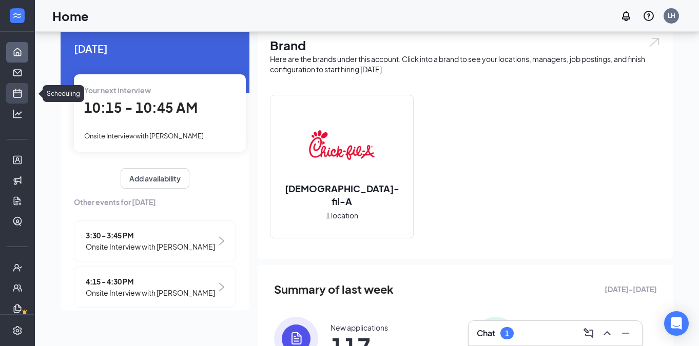 The height and width of the screenshot is (346, 699). What do you see at coordinates (465, 45) in the screenshot?
I see `h1: Brand` at bounding box center [465, 45].